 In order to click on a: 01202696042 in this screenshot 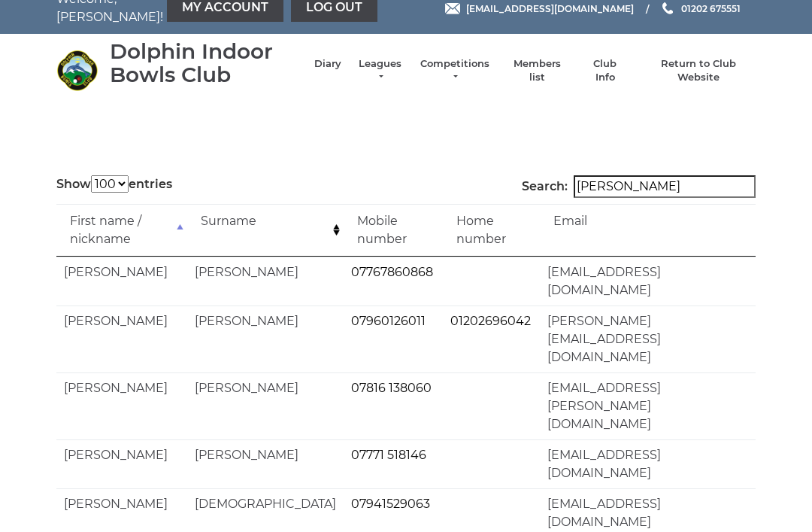, I will do `click(490, 320)`.